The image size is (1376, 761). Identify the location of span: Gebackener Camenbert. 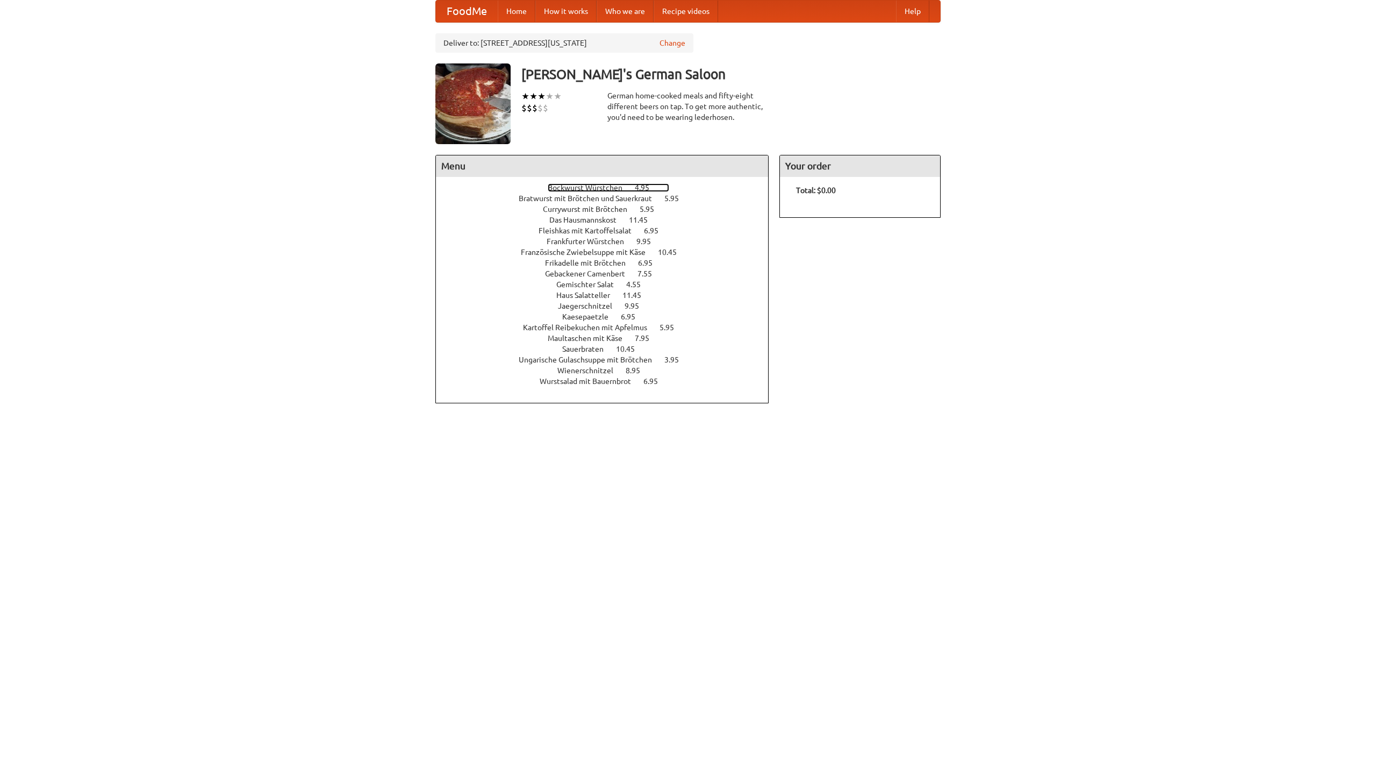
(590, 274).